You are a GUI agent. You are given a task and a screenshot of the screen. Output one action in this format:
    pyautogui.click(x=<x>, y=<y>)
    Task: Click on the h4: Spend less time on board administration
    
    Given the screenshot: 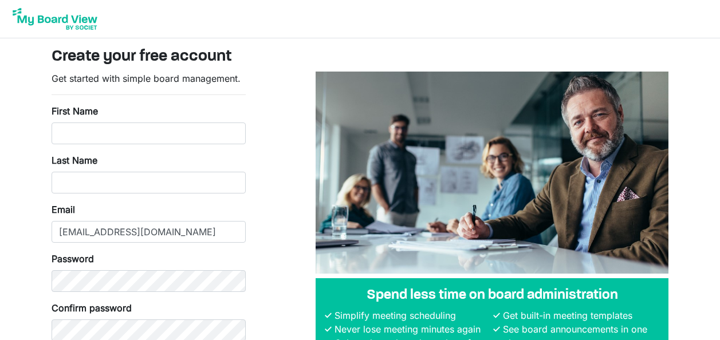 What is the action you would take?
    pyautogui.click(x=492, y=296)
    